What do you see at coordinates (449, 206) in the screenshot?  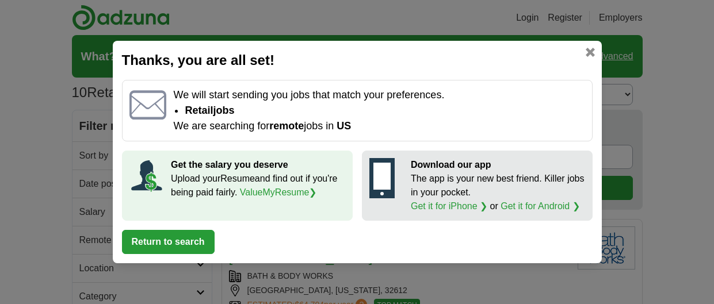 I see `a: Get it for iPhone ❯` at bounding box center [449, 206].